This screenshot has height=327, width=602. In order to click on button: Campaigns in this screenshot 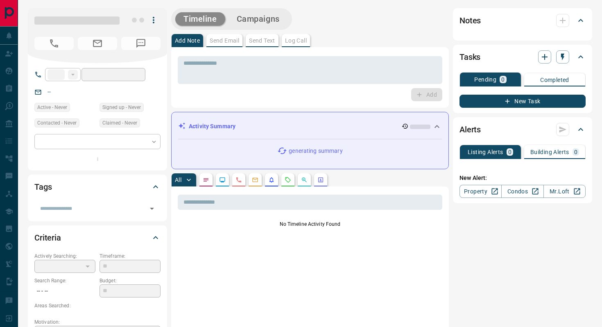, I will do `click(258, 19)`.